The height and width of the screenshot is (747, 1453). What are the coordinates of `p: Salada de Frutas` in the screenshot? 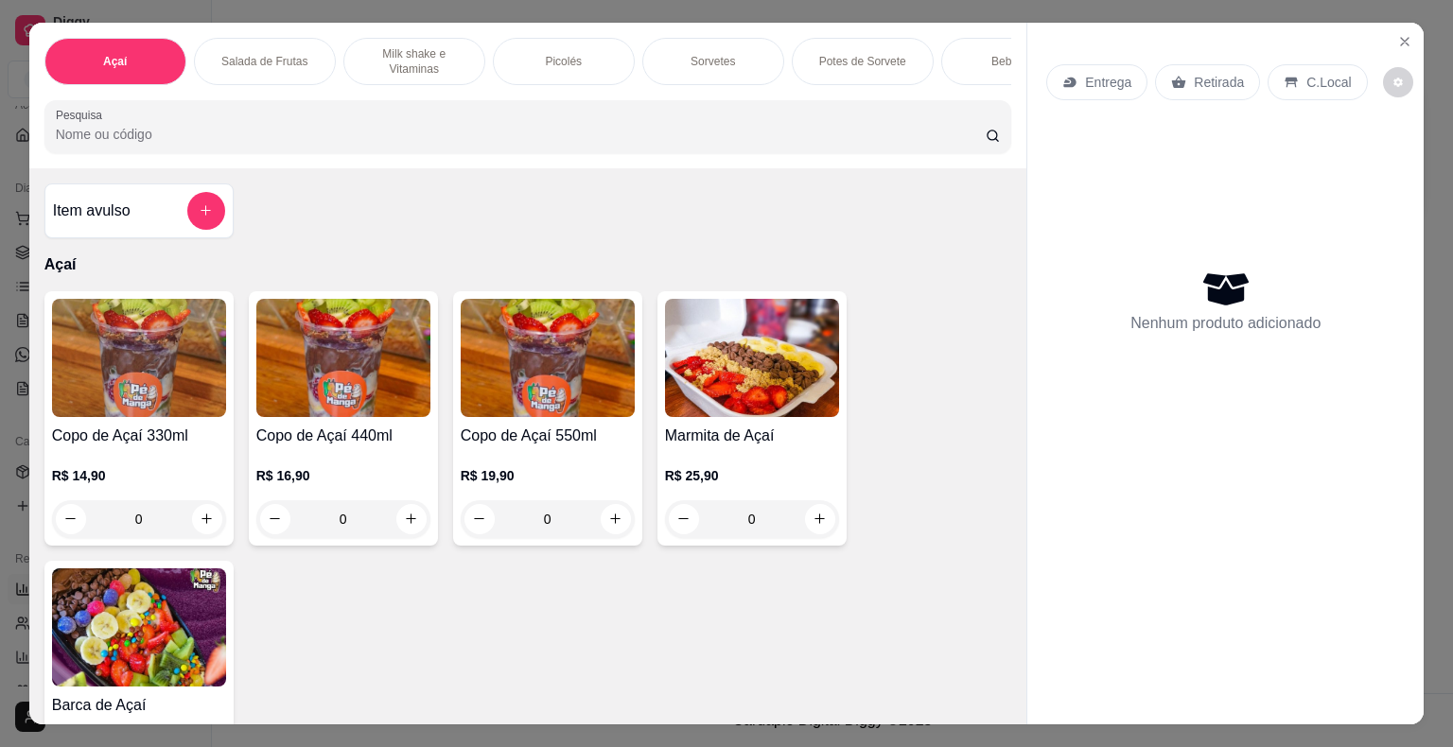 It's located at (264, 61).